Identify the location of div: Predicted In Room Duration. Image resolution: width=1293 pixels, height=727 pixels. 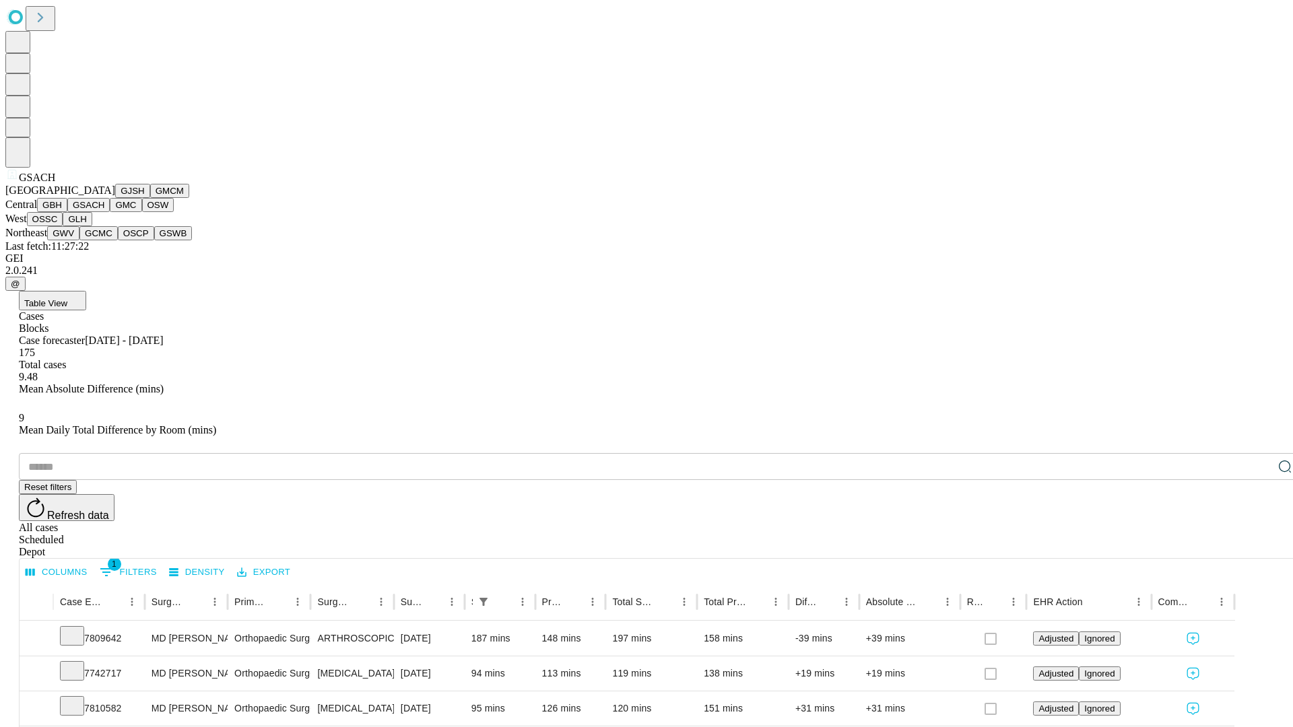
(553, 602).